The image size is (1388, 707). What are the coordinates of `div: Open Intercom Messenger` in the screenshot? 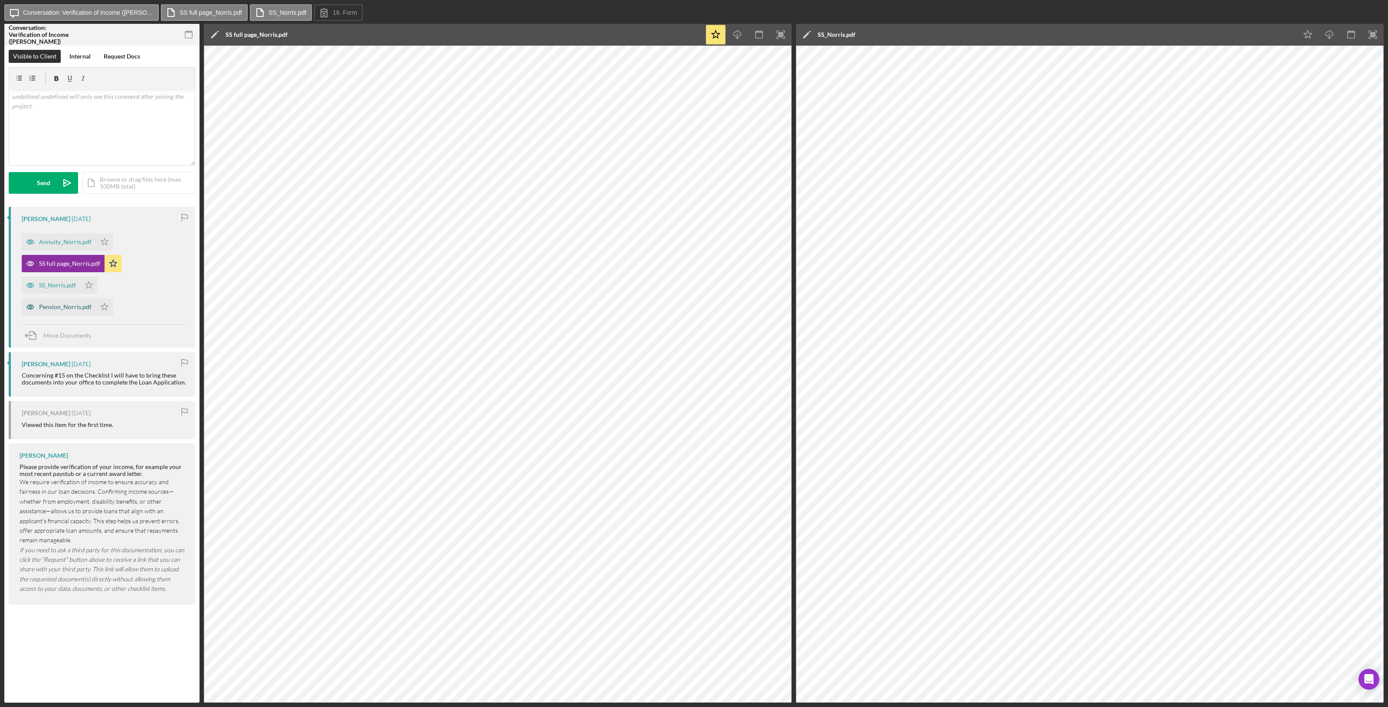 It's located at (1368, 679).